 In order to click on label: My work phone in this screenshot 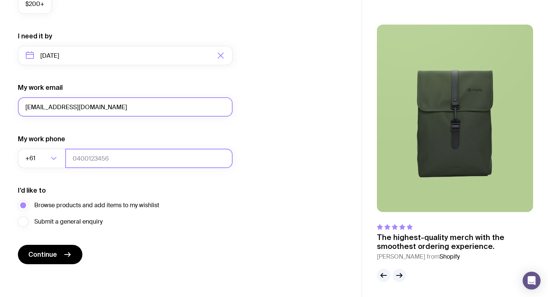, I will do `click(41, 139)`.